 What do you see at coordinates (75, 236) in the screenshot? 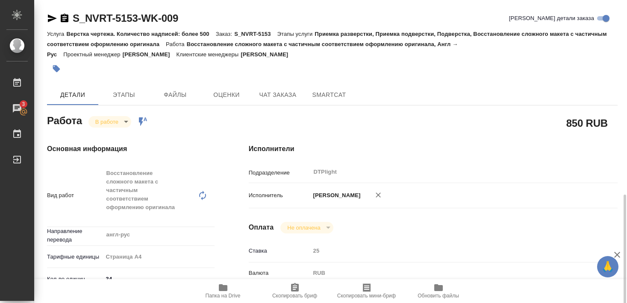
I see `p: Направление перевода` at bounding box center [75, 236].